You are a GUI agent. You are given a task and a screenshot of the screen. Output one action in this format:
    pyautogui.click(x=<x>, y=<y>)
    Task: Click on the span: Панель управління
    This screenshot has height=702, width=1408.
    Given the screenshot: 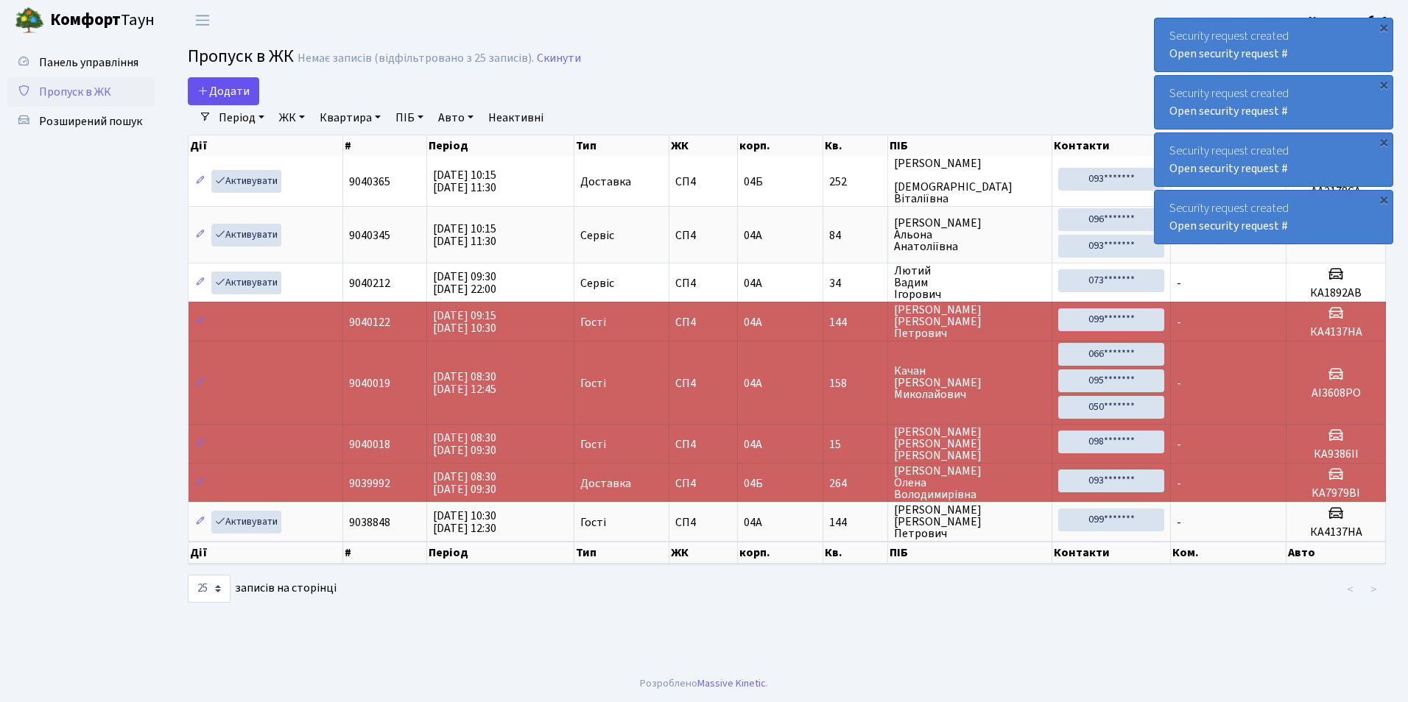 What is the action you would take?
    pyautogui.click(x=88, y=63)
    